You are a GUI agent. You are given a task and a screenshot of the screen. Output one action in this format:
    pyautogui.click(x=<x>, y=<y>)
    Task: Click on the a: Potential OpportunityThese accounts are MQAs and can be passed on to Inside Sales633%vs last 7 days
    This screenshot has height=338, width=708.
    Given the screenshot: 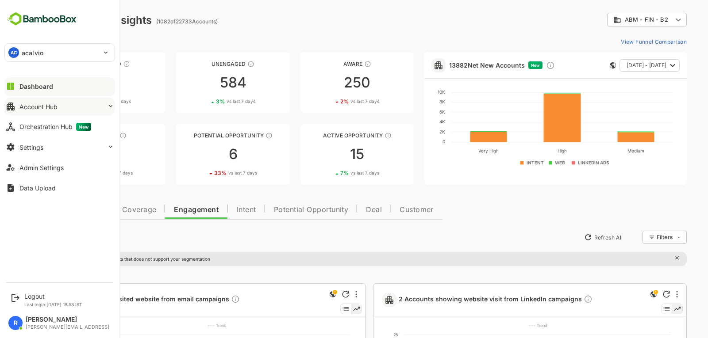 What is the action you would take?
    pyautogui.click(x=202, y=154)
    